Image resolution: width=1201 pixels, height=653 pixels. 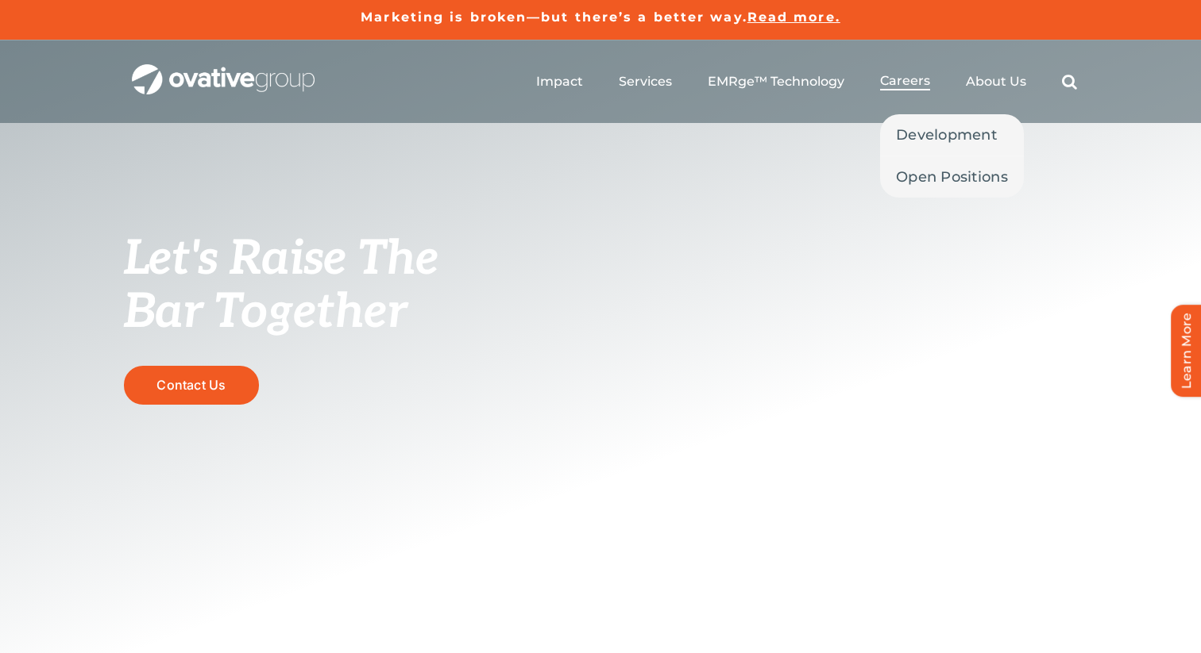 What do you see at coordinates (776, 82) in the screenshot?
I see `a: EMRge™ Technology` at bounding box center [776, 82].